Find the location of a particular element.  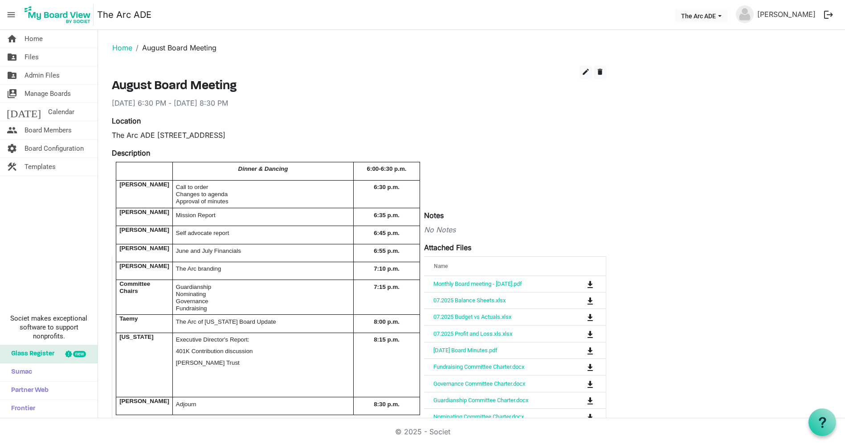

label: Attached Files is located at coordinates (448, 247).